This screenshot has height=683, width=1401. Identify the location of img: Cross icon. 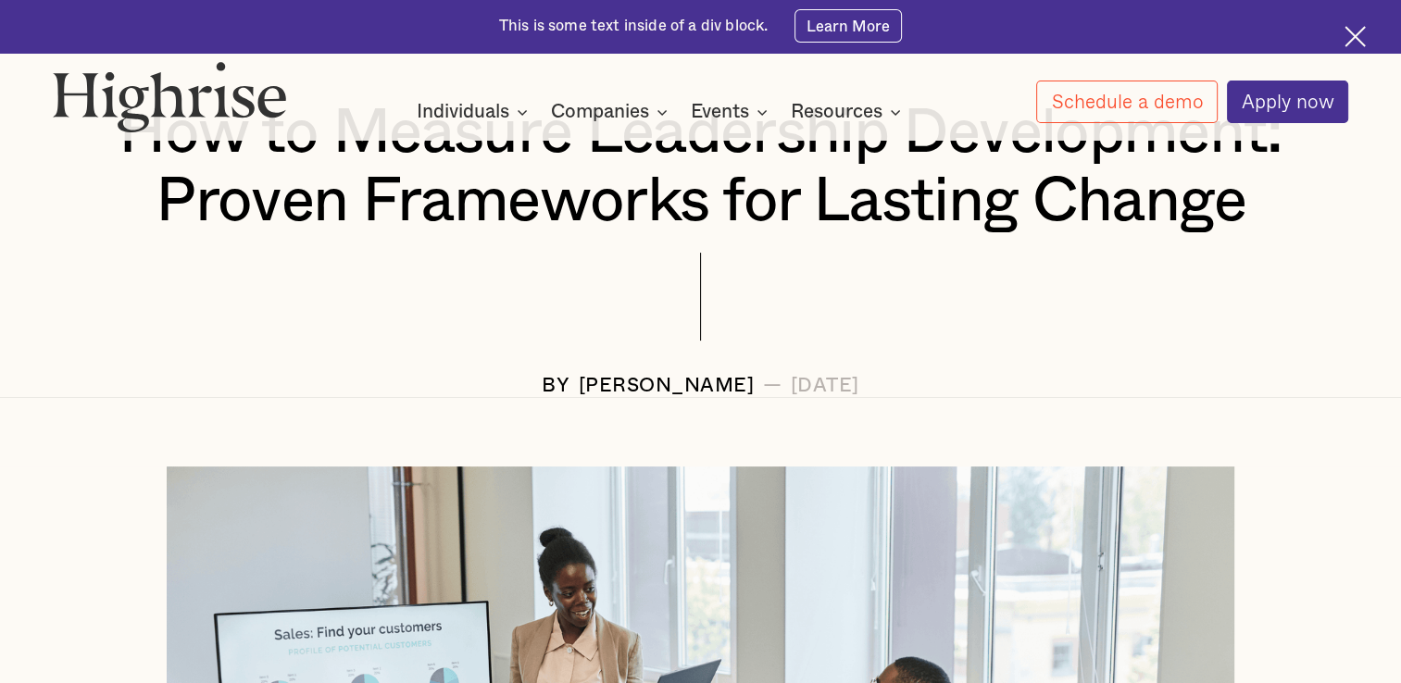
(1355, 36).